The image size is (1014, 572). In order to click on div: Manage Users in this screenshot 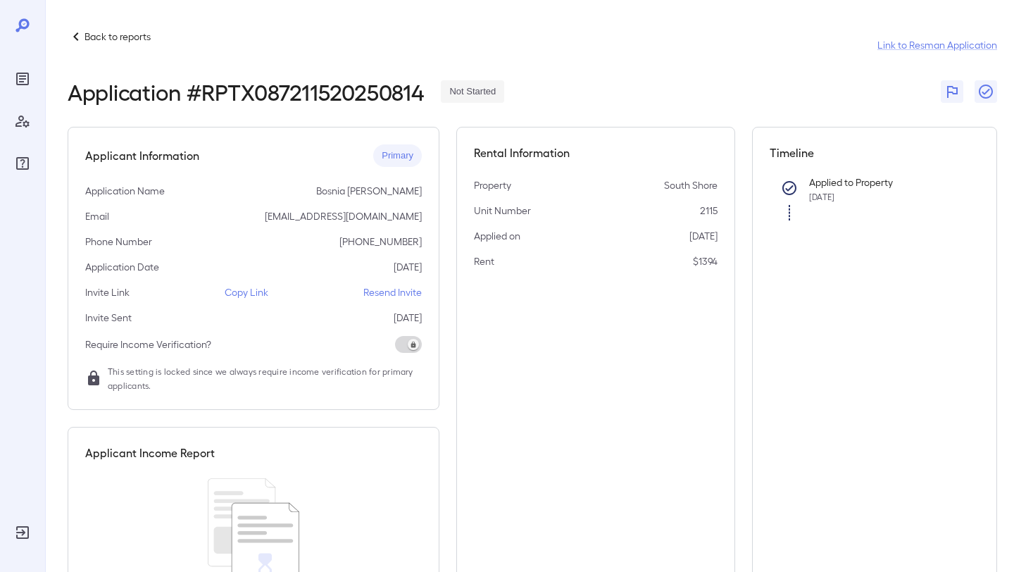, I will do `click(23, 121)`.